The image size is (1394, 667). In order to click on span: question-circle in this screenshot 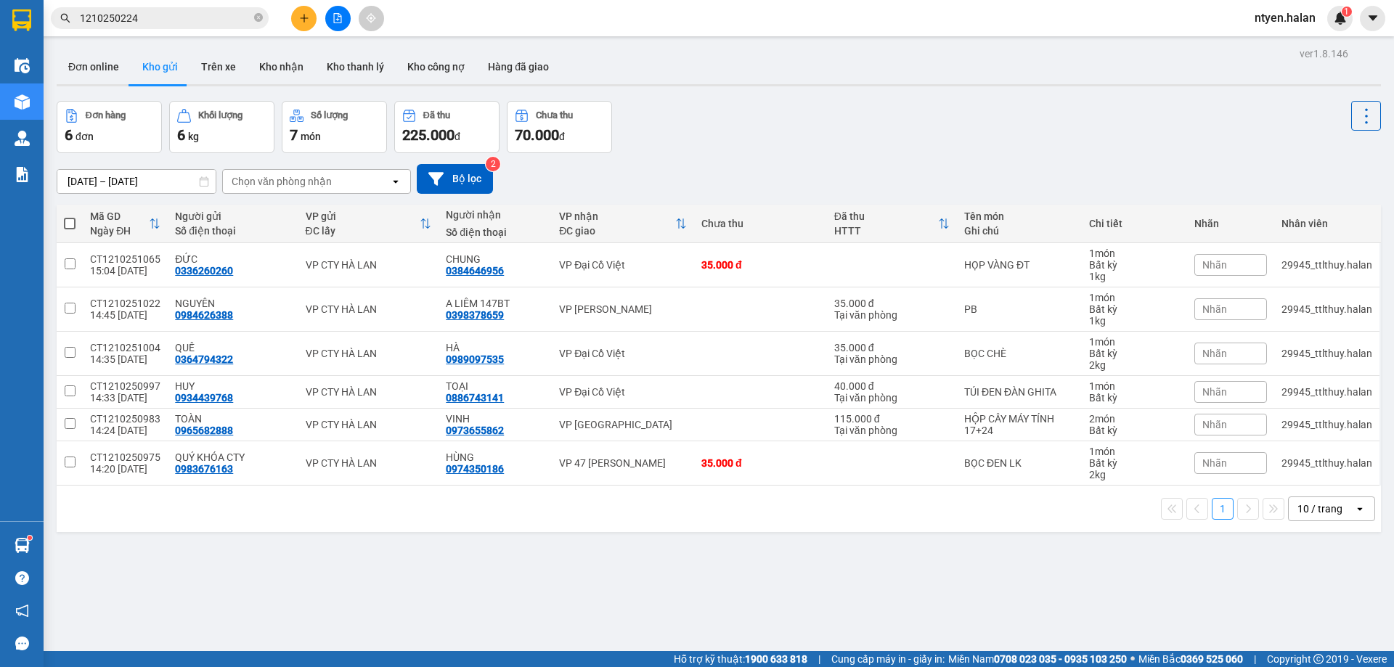, I will do `click(22, 578)`.